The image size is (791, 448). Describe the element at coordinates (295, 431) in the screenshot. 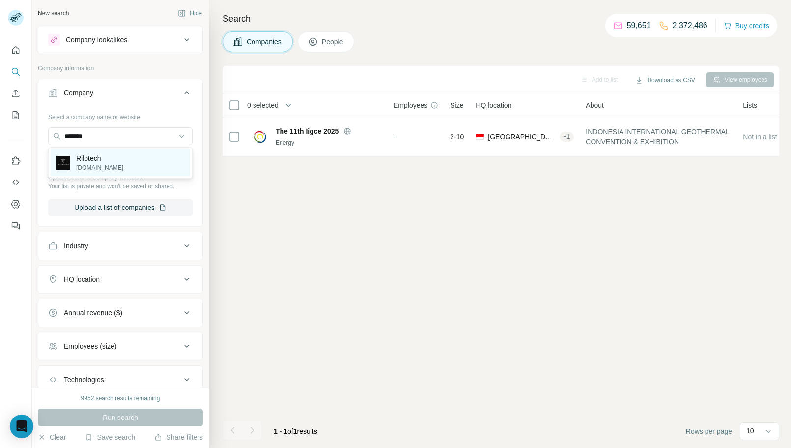

I see `span: results` at that location.